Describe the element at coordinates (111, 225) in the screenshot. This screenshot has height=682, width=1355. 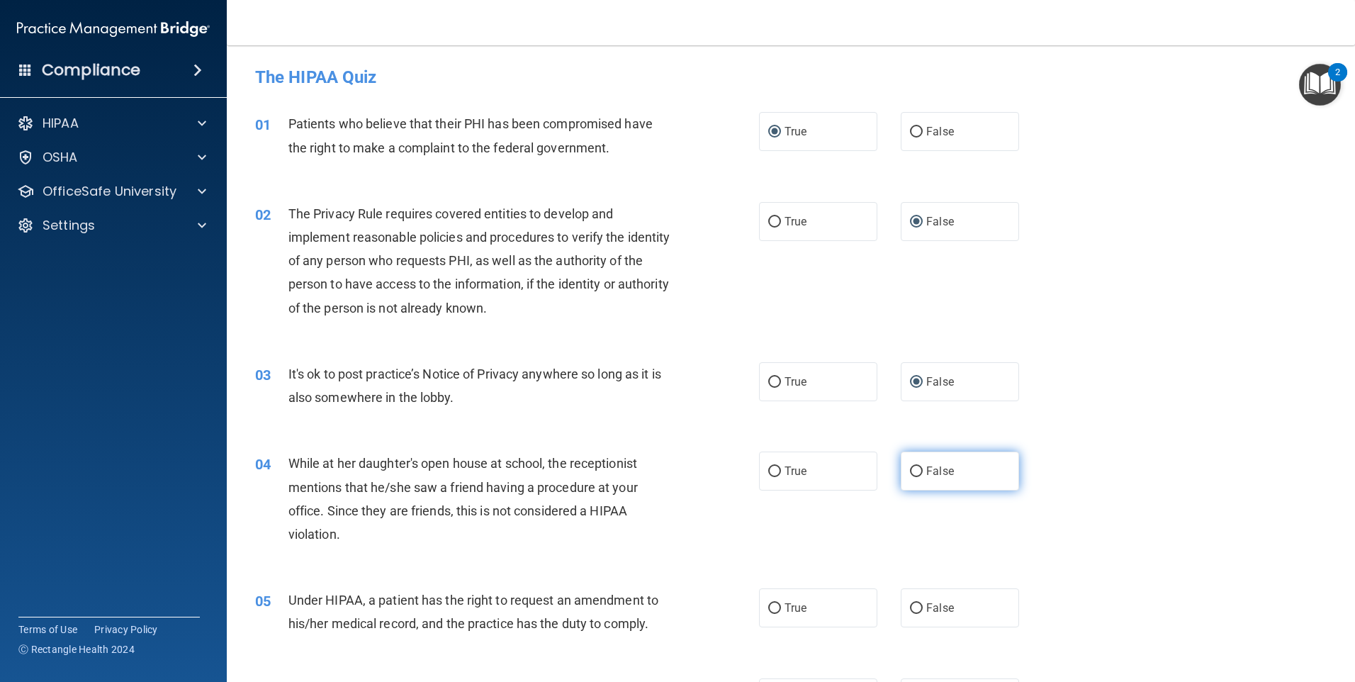
I see `a: Settings` at that location.